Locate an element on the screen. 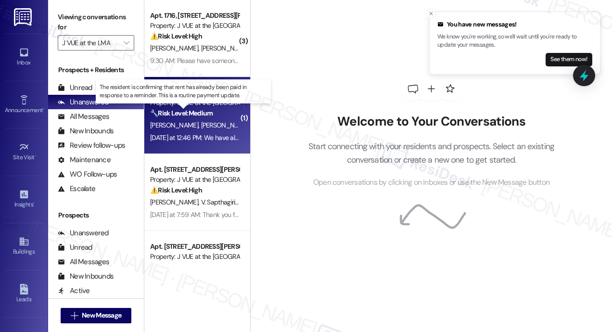  button: New Message is located at coordinates (96, 315).